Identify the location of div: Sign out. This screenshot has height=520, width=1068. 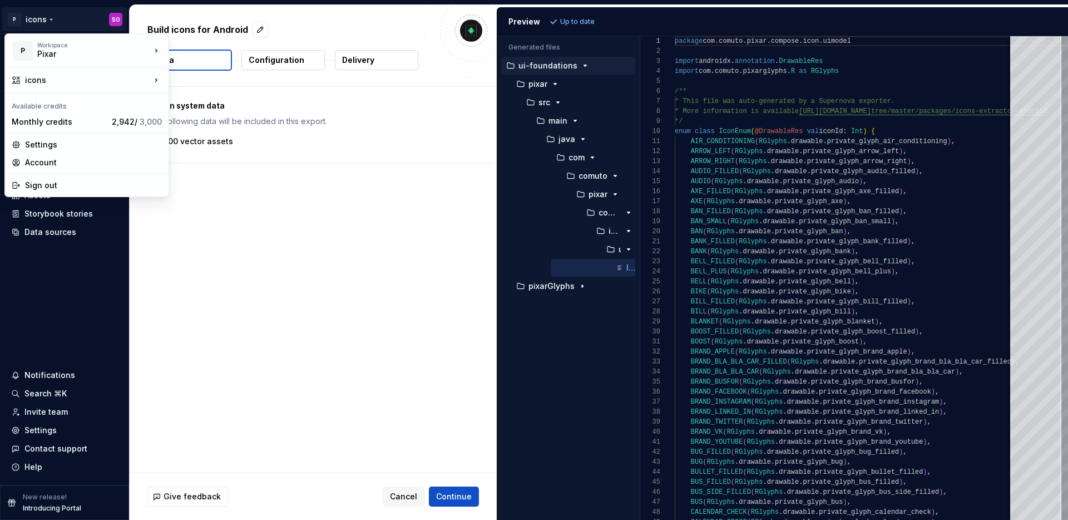
(93, 185).